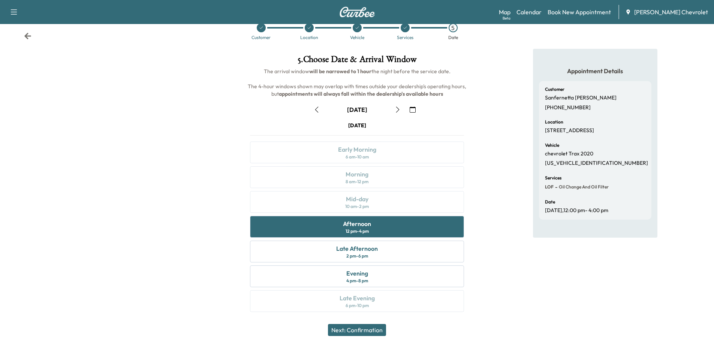  What do you see at coordinates (554, 122) in the screenshot?
I see `h6: Location` at bounding box center [554, 122].